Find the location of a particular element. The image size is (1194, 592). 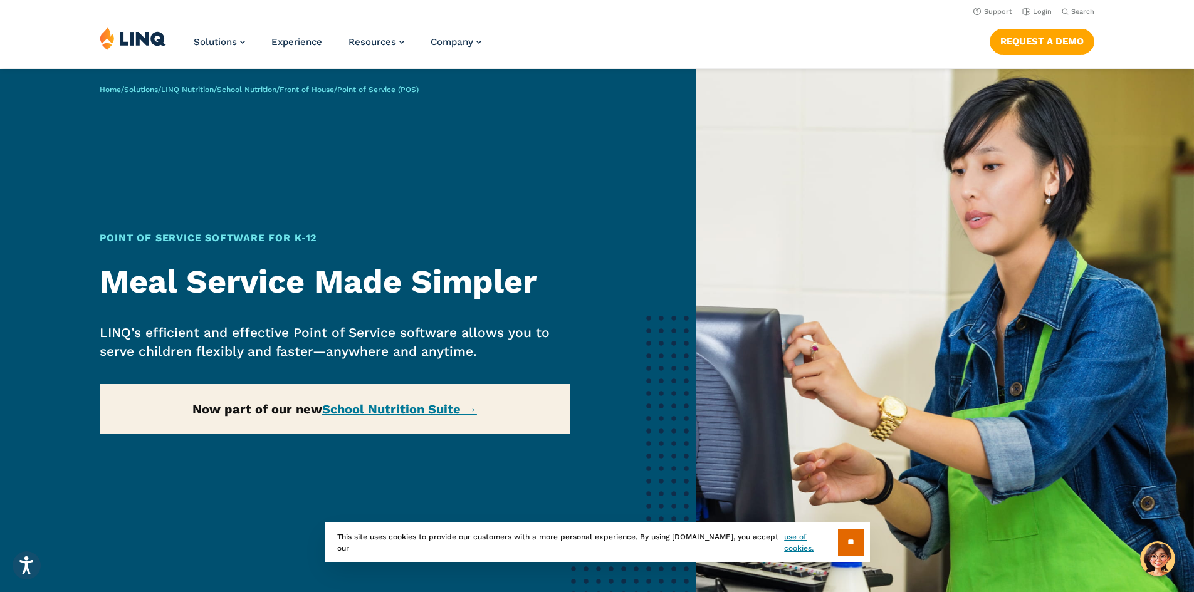

span: Experience is located at coordinates (296, 42).